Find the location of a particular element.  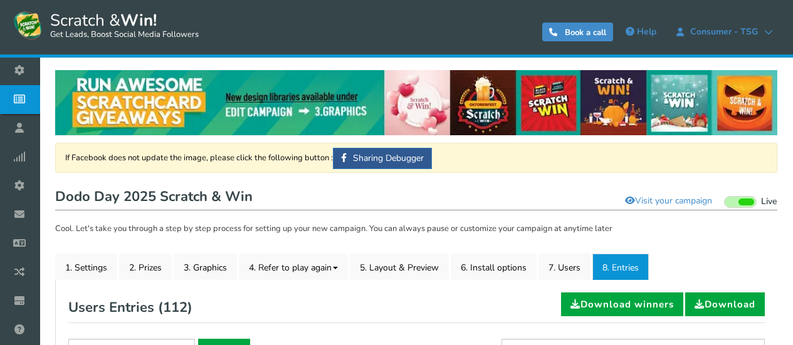

span: Live is located at coordinates (769, 202).